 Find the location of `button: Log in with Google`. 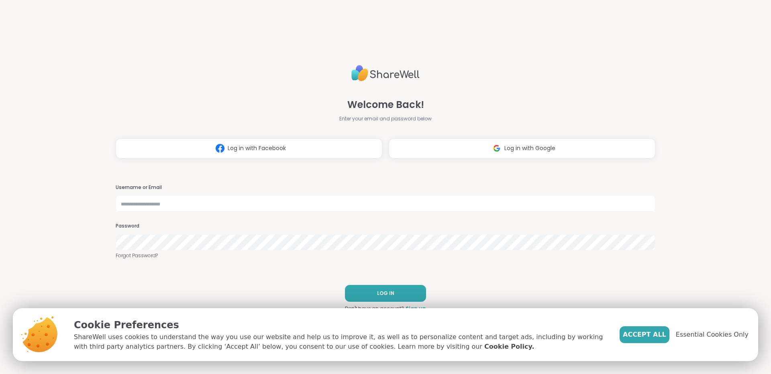

button: Log in with Google is located at coordinates (522, 149).